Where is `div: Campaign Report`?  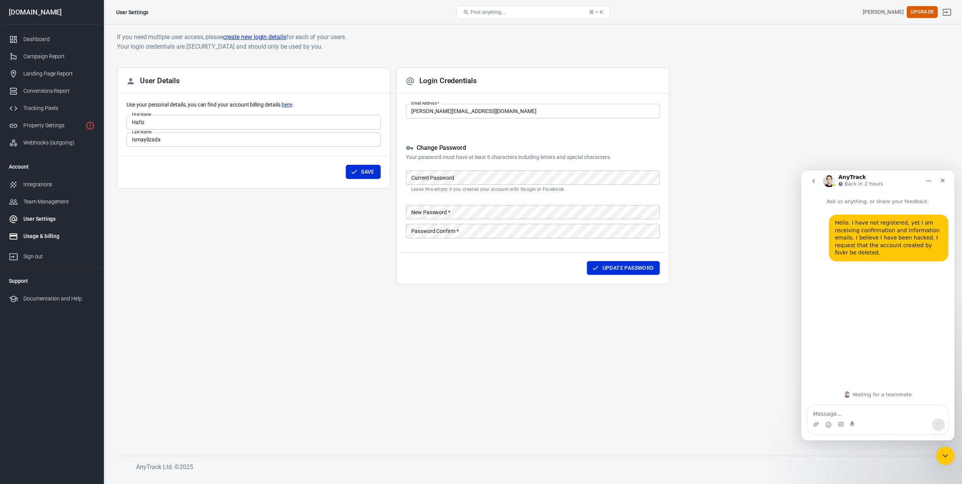
div: Campaign Report is located at coordinates (59, 56).